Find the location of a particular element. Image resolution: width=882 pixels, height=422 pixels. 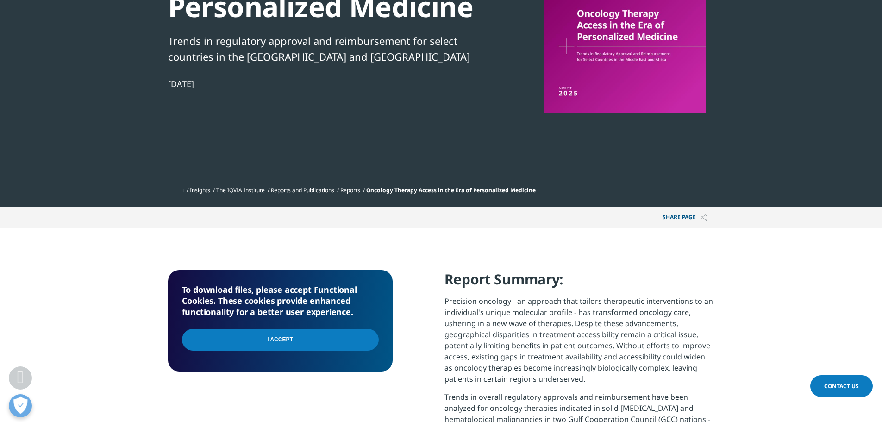

input: I Accept is located at coordinates (280, 339).